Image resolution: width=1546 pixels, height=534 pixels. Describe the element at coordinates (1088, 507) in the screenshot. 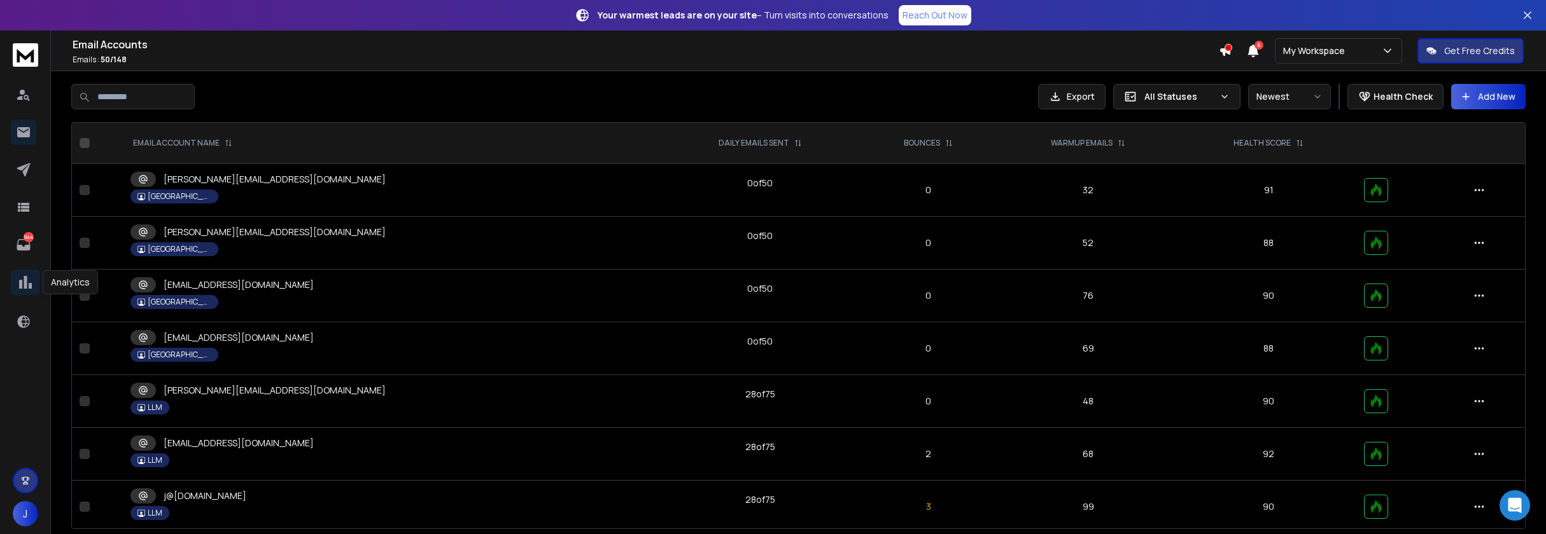

I see `td: 99` at that location.